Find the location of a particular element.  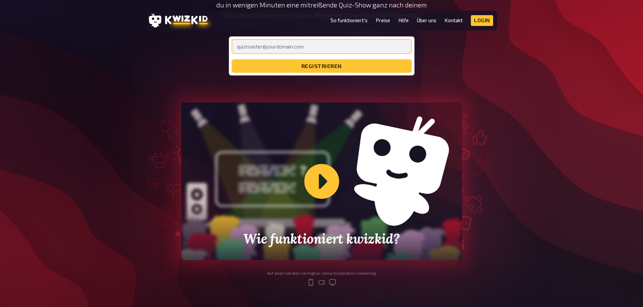

a: So funktioniert's is located at coordinates (349, 20).